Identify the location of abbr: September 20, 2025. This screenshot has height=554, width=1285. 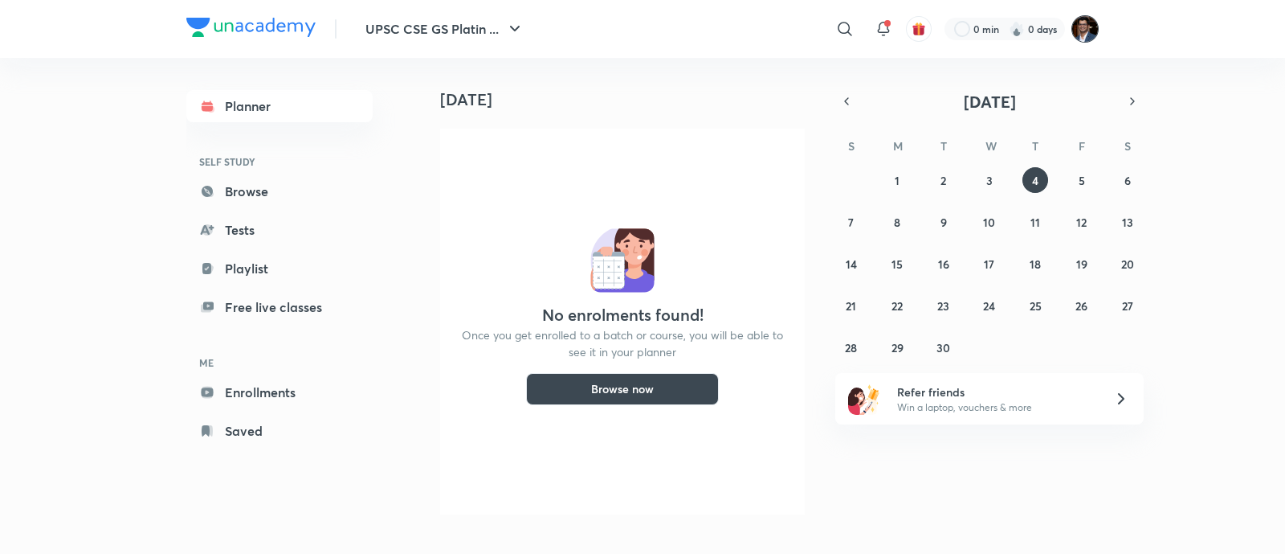
(1128, 264).